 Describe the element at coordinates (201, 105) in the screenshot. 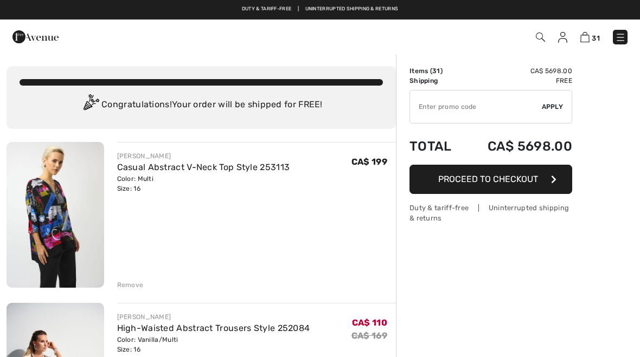

I see `div: Congratulations! Your order will be shipped for FREE!` at that location.